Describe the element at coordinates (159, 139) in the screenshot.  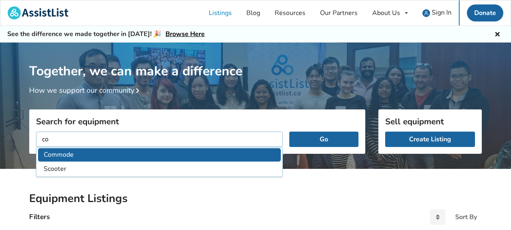
I see `input: I am looking for...` at that location.